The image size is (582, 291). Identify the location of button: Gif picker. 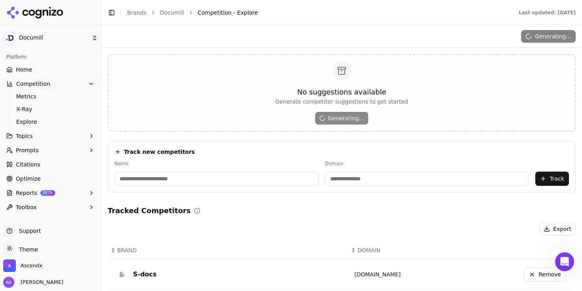
(41, 222).